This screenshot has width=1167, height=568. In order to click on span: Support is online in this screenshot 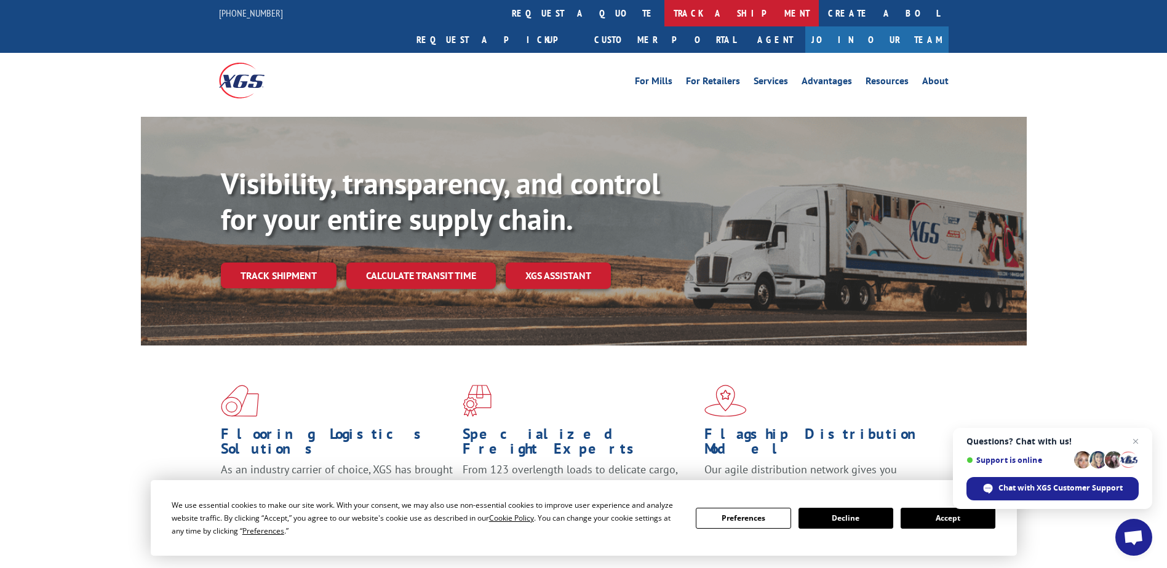, I will do `click(1018, 460)`.